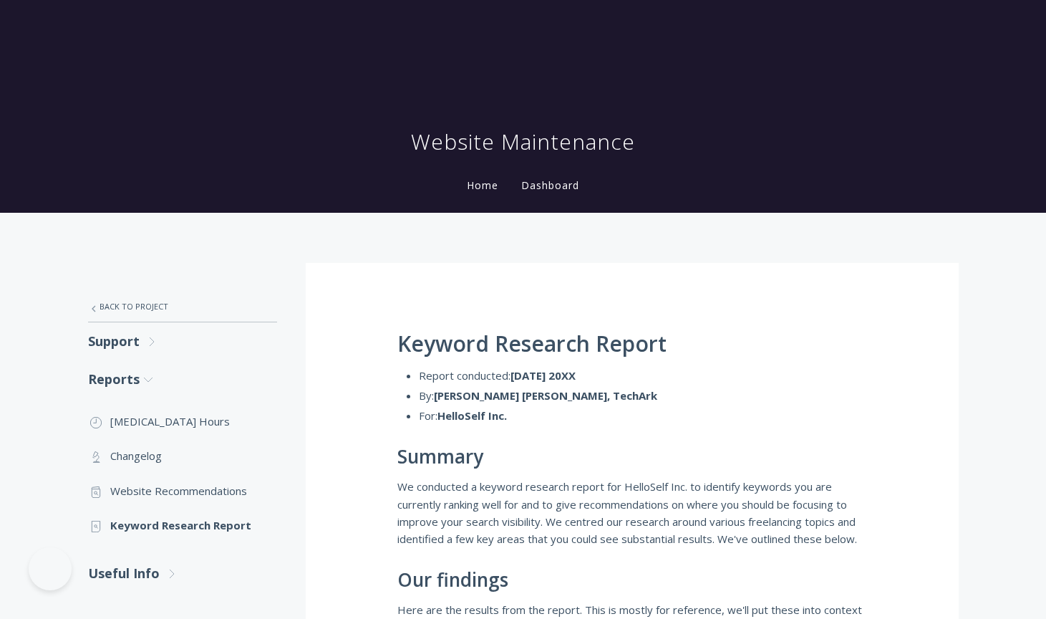 The image size is (1046, 619). Describe the element at coordinates (523, 142) in the screenshot. I see `h1: Website Maintenance` at that location.